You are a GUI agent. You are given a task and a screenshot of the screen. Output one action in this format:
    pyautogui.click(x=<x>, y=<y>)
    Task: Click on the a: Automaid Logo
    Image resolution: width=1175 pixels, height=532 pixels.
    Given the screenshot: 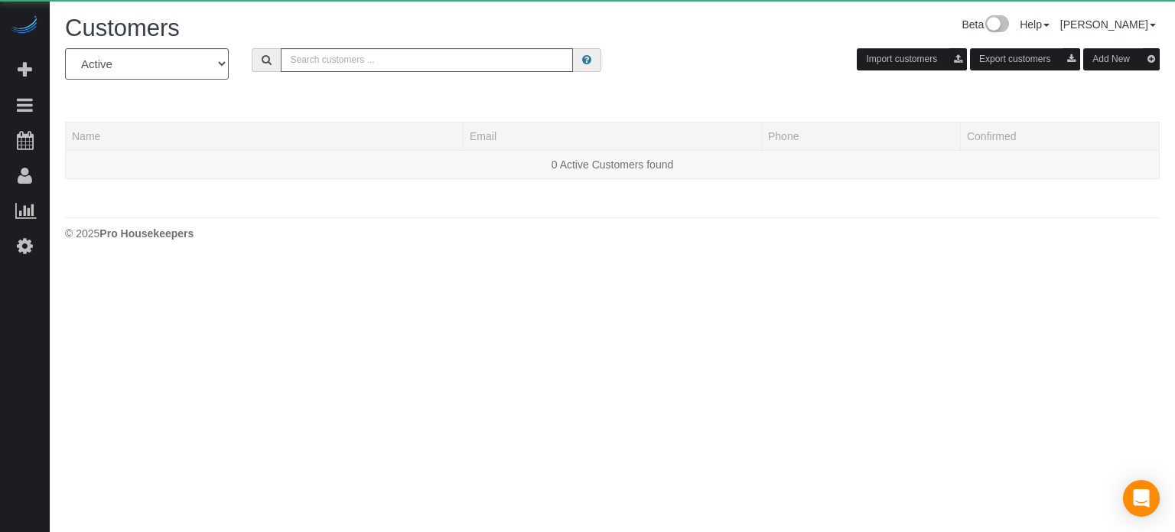 What is the action you would take?
    pyautogui.click(x=24, y=26)
    